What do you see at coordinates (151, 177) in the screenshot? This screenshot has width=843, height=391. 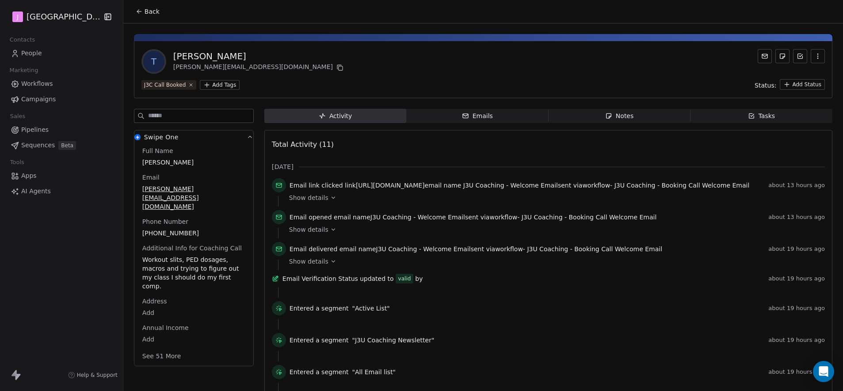 I see `span: Email` at bounding box center [151, 177].